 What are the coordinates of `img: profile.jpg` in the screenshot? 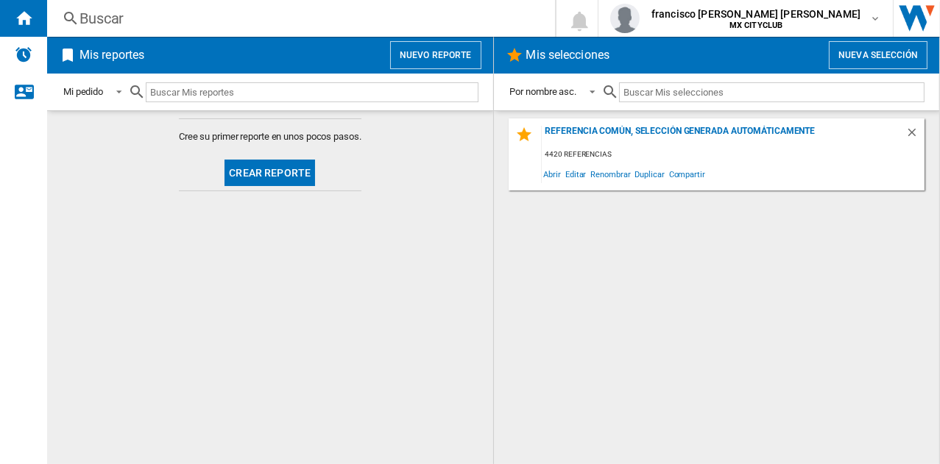 It's located at (625, 18).